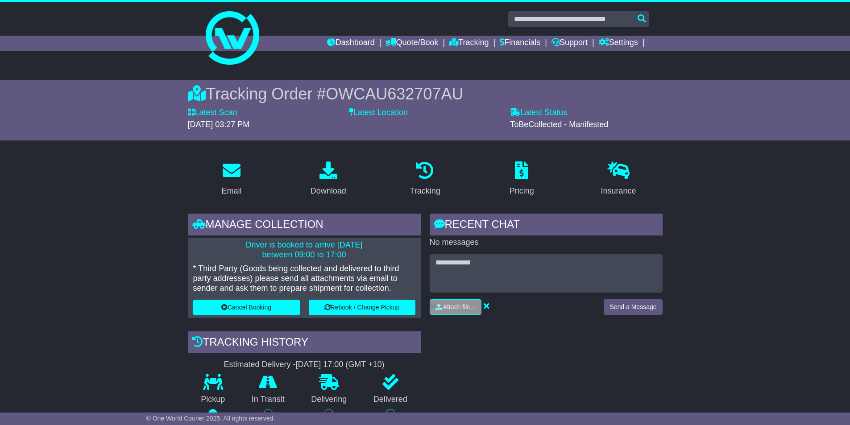  I want to click on a: Dashboard, so click(351, 43).